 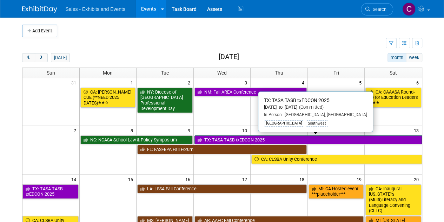 What do you see at coordinates (247, 82) in the screenshot?
I see `span: 3` at bounding box center [247, 82].